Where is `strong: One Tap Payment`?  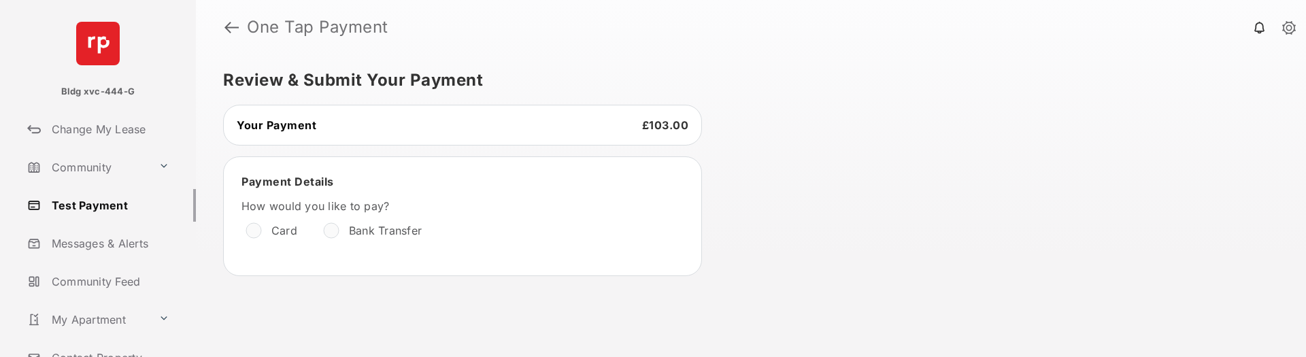 strong: One Tap Payment is located at coordinates (318, 27).